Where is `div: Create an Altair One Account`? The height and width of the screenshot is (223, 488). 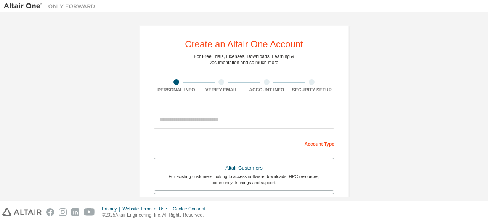 div: Create an Altair One Account is located at coordinates (244, 44).